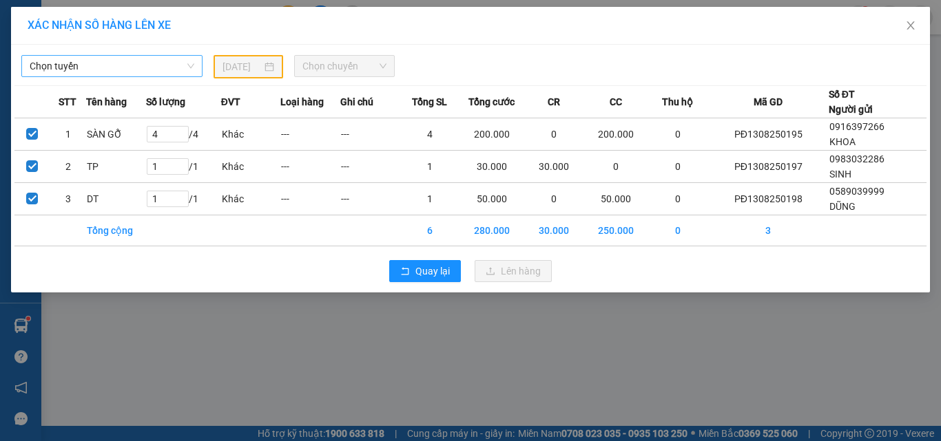 This screenshot has height=441, width=941. I want to click on button: uploadLên hàng, so click(513, 271).